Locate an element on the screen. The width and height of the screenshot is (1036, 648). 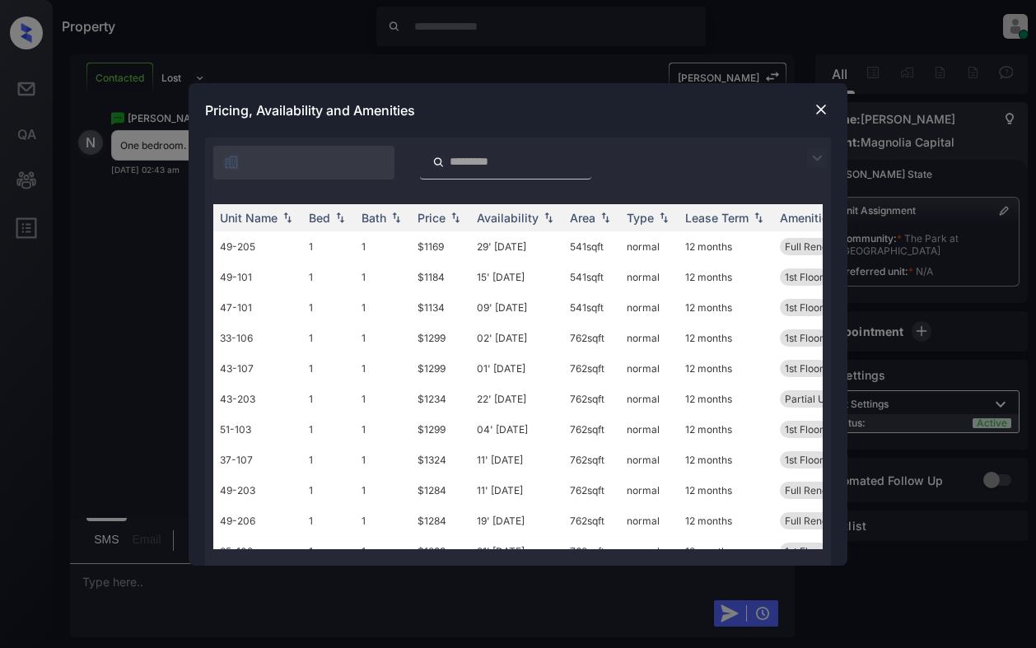
td: $1234 is located at coordinates (440, 398).